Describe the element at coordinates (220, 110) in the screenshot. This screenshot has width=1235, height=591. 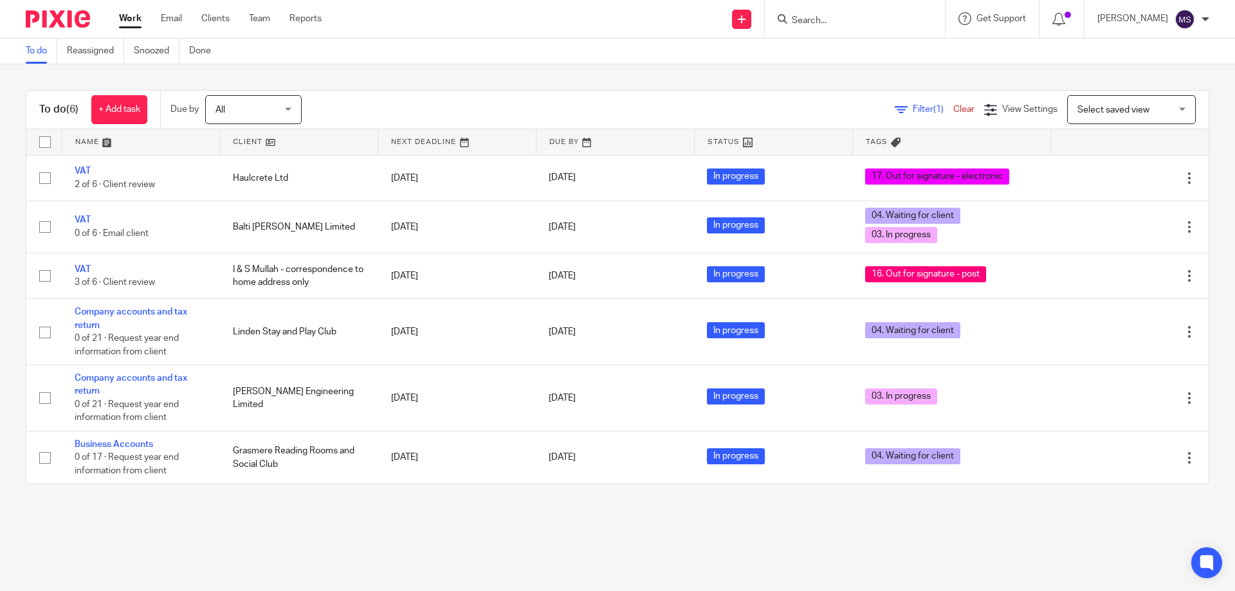
I see `span: All` at that location.